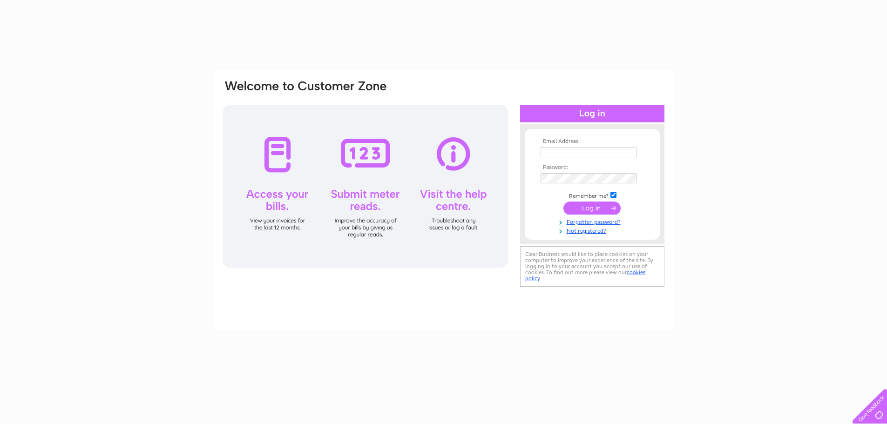  I want to click on a: Forgotten password?, so click(593, 221).